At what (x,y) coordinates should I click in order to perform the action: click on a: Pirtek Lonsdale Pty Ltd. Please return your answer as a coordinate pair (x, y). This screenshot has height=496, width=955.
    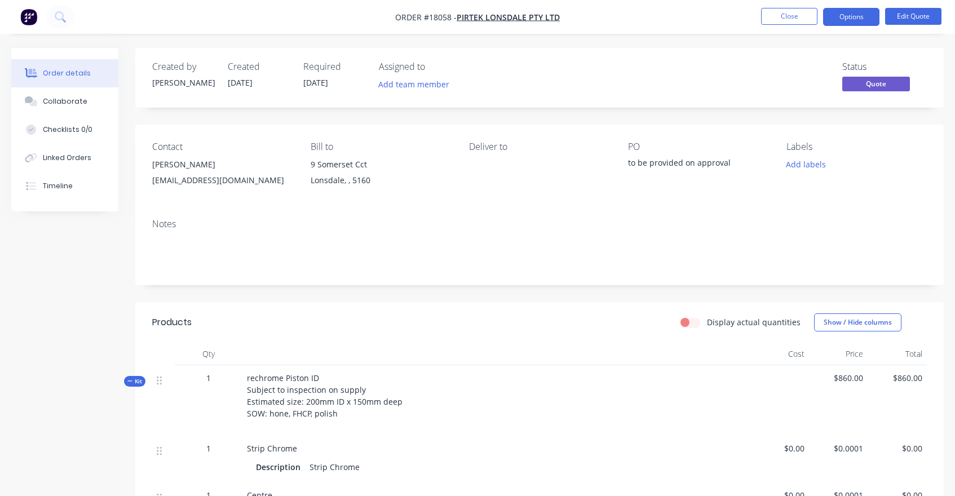
    Looking at the image, I should click on (508, 17).